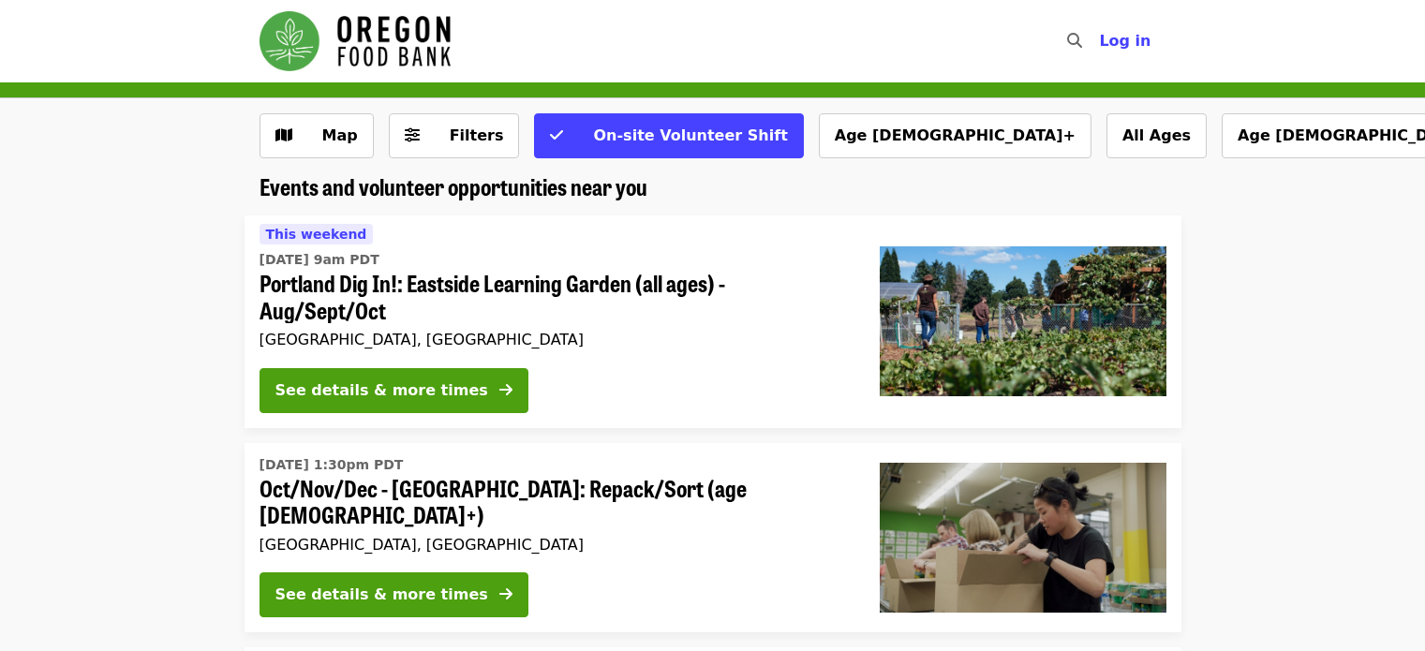 This screenshot has width=1425, height=651. Describe the element at coordinates (412, 135) in the screenshot. I see `i: sliders-h icon` at that location.